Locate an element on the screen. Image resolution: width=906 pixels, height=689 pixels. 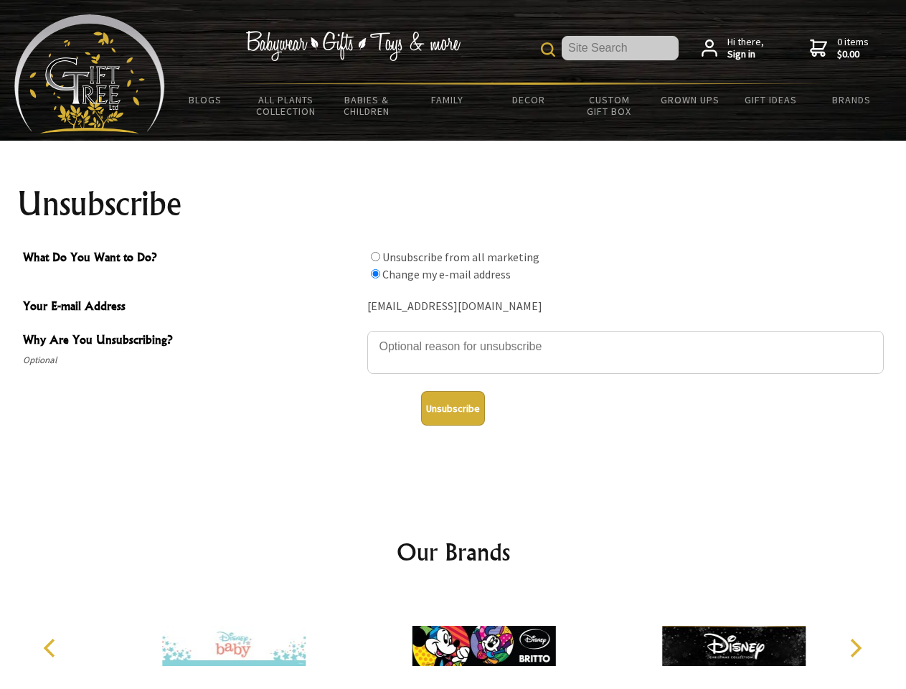
textarea: Why Are You Unsubscribing? is located at coordinates (625, 352).